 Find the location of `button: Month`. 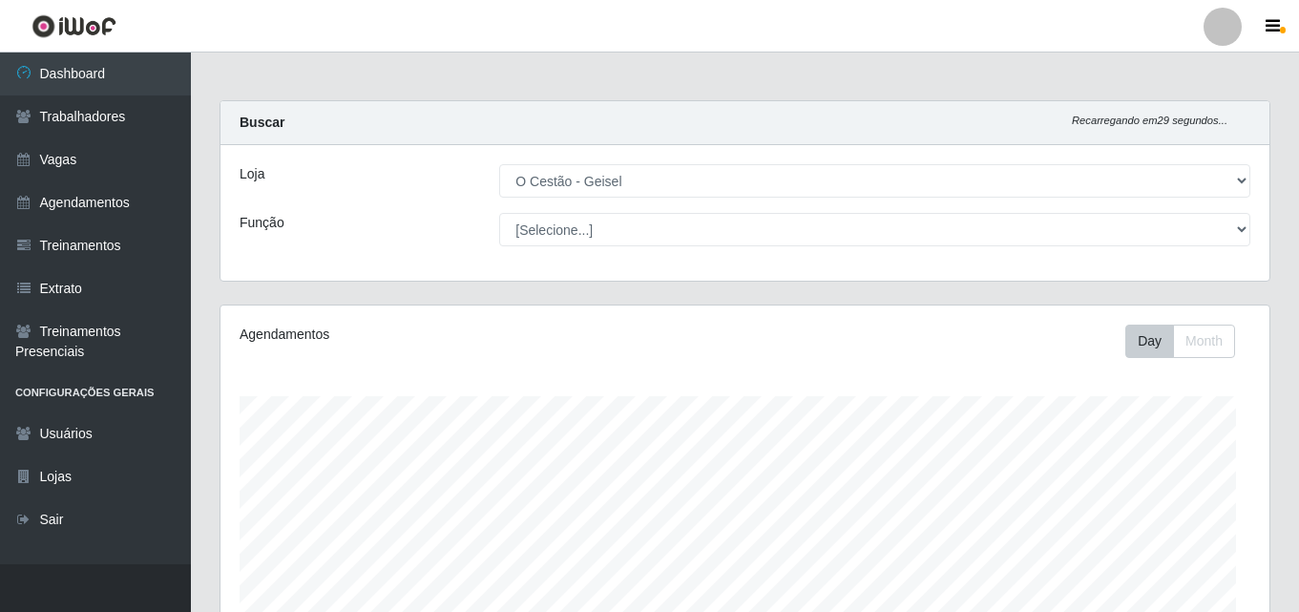

button: Month is located at coordinates (1204, 341).